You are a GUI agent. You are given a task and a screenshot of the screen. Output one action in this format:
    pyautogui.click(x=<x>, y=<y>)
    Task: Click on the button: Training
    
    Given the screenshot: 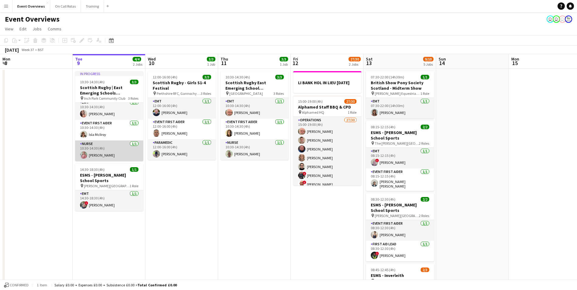 What is the action you would take?
    pyautogui.click(x=93, y=6)
    